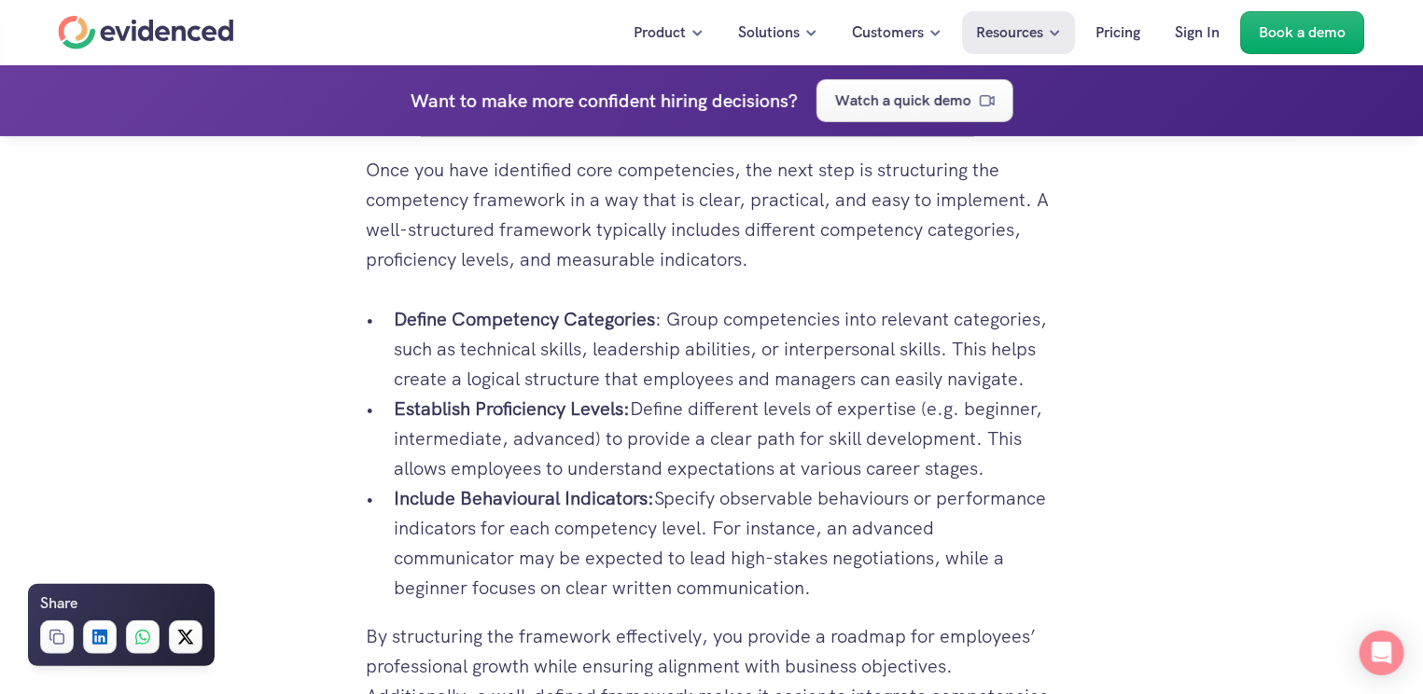 The height and width of the screenshot is (694, 1423). Describe the element at coordinates (726, 543) in the screenshot. I see `p: Specify observable behaviours or performance indicators for each competency level. For instance, ...` at that location.